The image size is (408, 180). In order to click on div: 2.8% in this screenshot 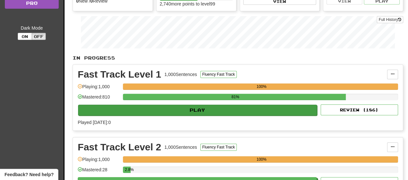, I will do `click(128, 170)`.